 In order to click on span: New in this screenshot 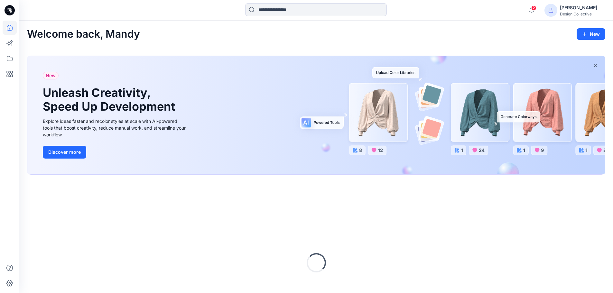, I will do `click(51, 76)`.